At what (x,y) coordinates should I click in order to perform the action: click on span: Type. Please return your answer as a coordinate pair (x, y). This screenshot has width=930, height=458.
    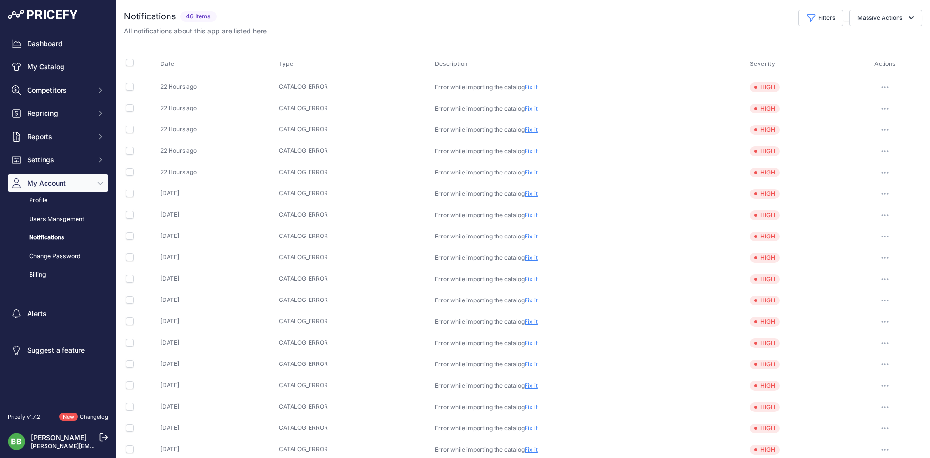
    Looking at the image, I should click on (286, 63).